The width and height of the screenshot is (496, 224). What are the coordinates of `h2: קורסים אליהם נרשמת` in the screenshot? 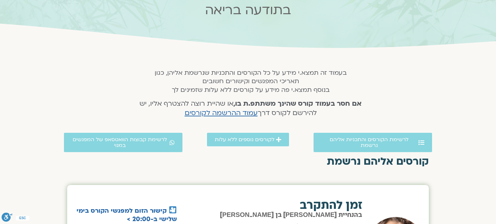 It's located at (248, 162).